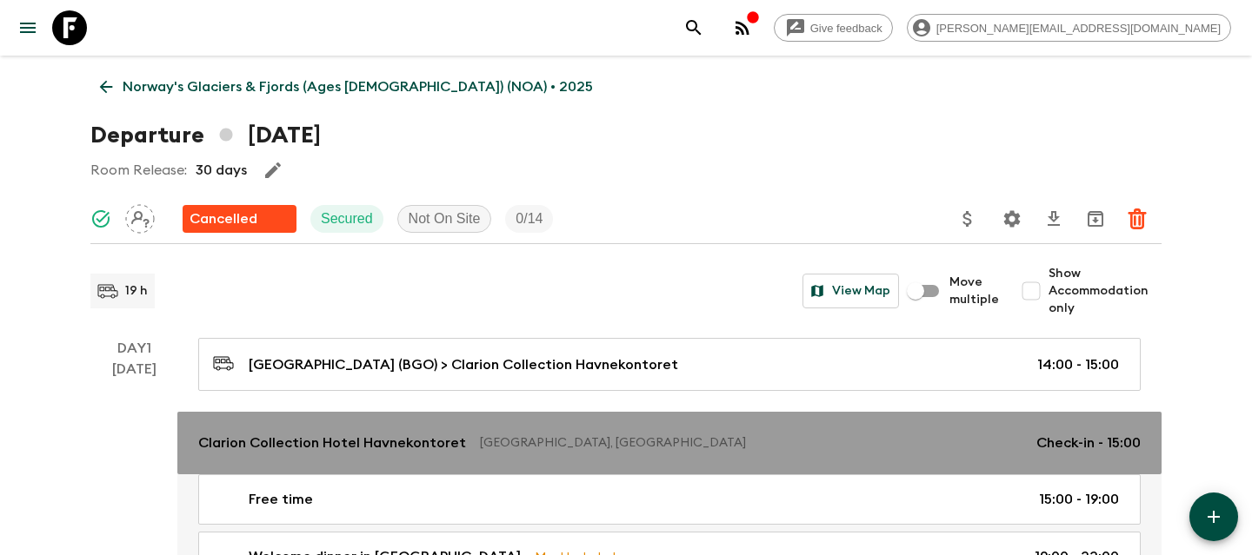 The image size is (1252, 555). What do you see at coordinates (138, 170) in the screenshot?
I see `p: Room Release:` at bounding box center [138, 170].